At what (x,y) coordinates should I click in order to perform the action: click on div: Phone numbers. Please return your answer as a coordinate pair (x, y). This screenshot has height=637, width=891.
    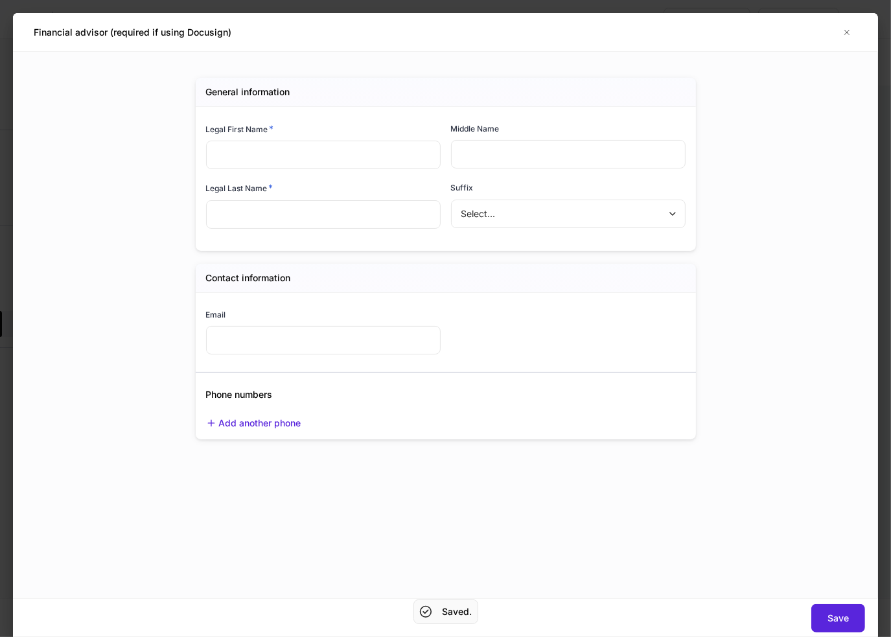
    Looking at the image, I should click on (441, 387).